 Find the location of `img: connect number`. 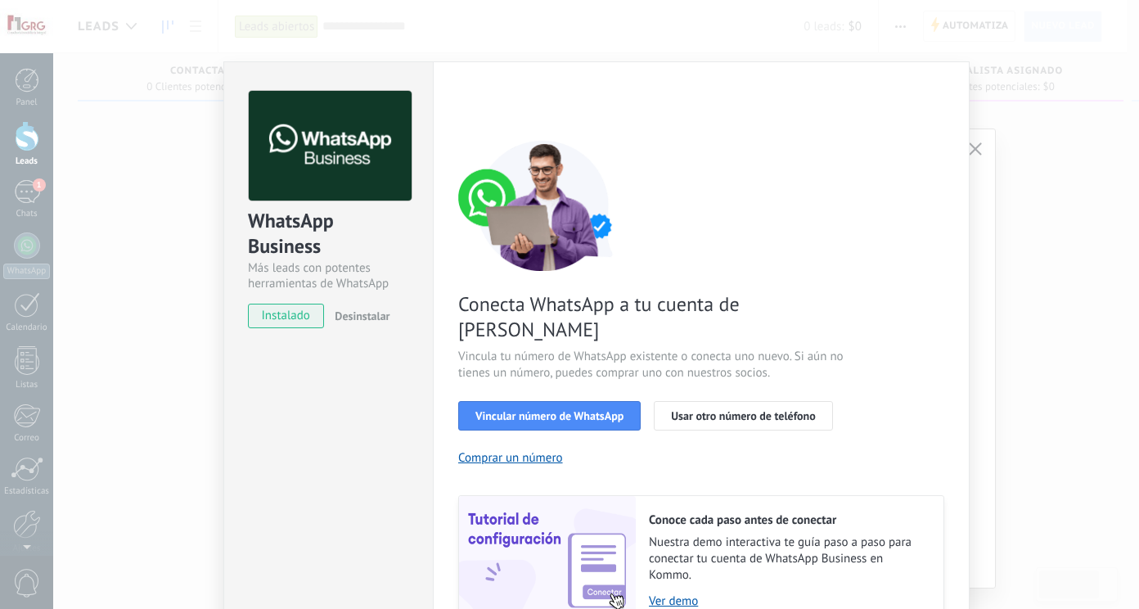

img: connect number is located at coordinates (544, 205).